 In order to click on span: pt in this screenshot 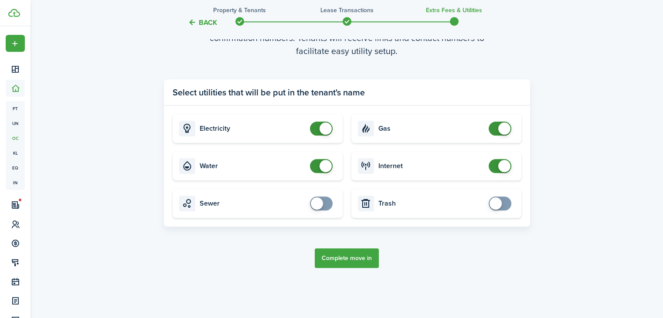, I will do `click(15, 108)`.